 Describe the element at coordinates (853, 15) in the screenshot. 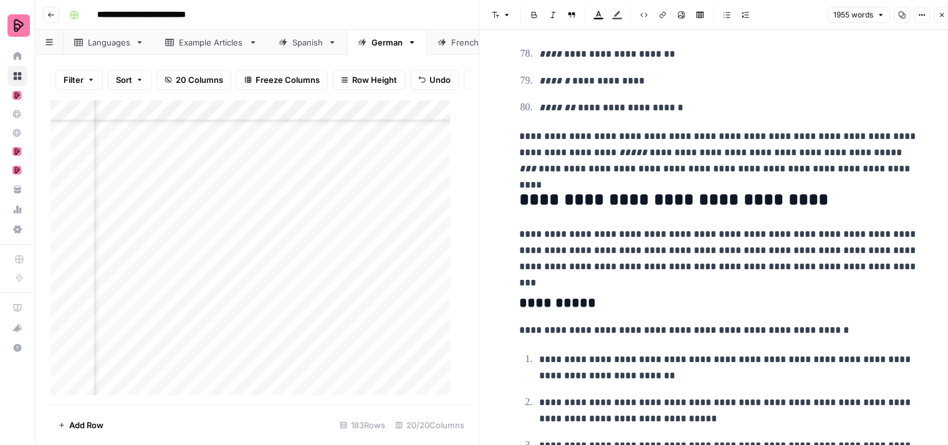

I see `span: 1955 words` at that location.